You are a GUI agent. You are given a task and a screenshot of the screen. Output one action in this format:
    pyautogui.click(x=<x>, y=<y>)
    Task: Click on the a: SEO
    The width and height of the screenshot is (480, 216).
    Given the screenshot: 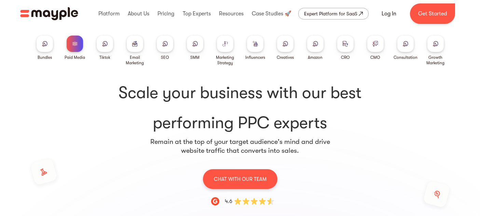 What is the action you would take?
    pyautogui.click(x=165, y=48)
    